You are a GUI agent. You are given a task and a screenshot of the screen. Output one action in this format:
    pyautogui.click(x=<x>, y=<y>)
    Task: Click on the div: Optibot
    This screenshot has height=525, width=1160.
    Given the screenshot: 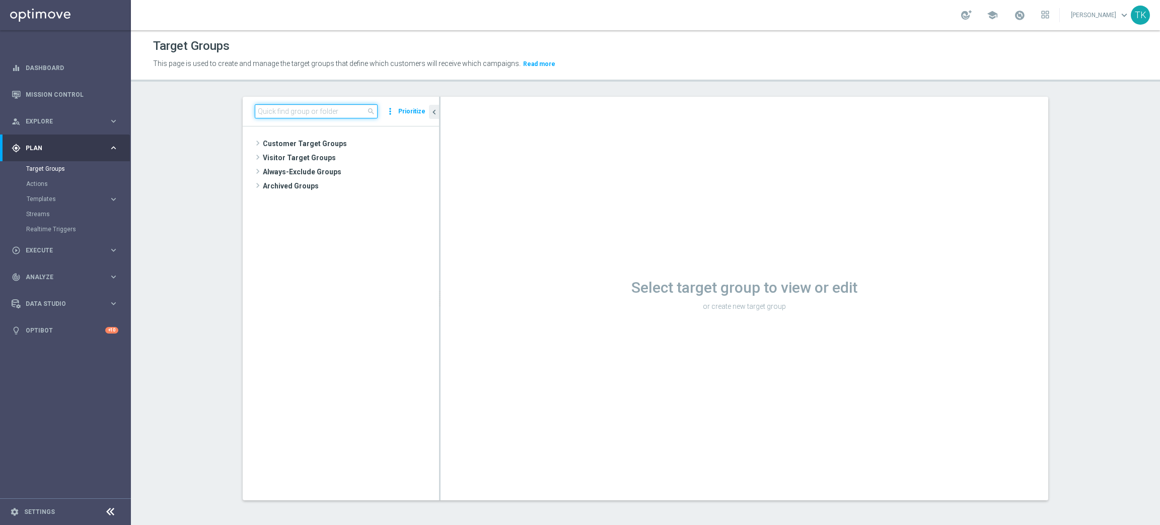 What is the action you would take?
    pyautogui.click(x=65, y=330)
    